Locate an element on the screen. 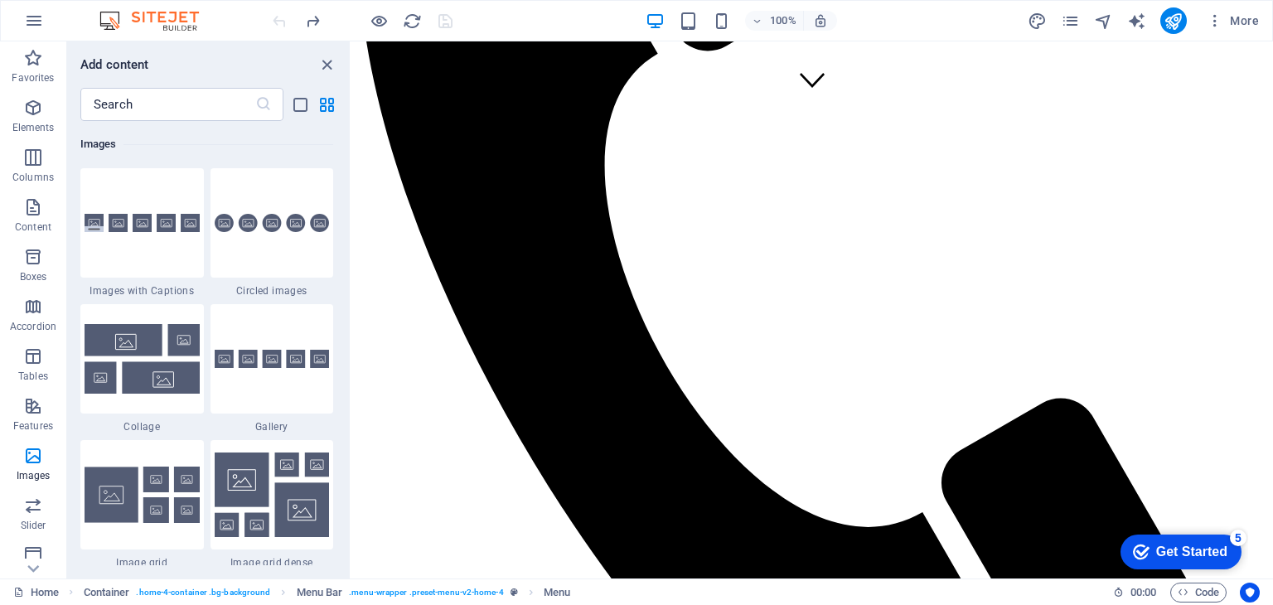 The image size is (1273, 605). span: Image grid dense is located at coordinates (272, 563).